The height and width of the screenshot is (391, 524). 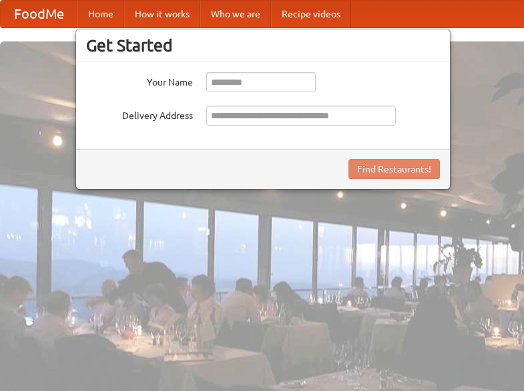 I want to click on a: FoodMe, so click(x=39, y=14).